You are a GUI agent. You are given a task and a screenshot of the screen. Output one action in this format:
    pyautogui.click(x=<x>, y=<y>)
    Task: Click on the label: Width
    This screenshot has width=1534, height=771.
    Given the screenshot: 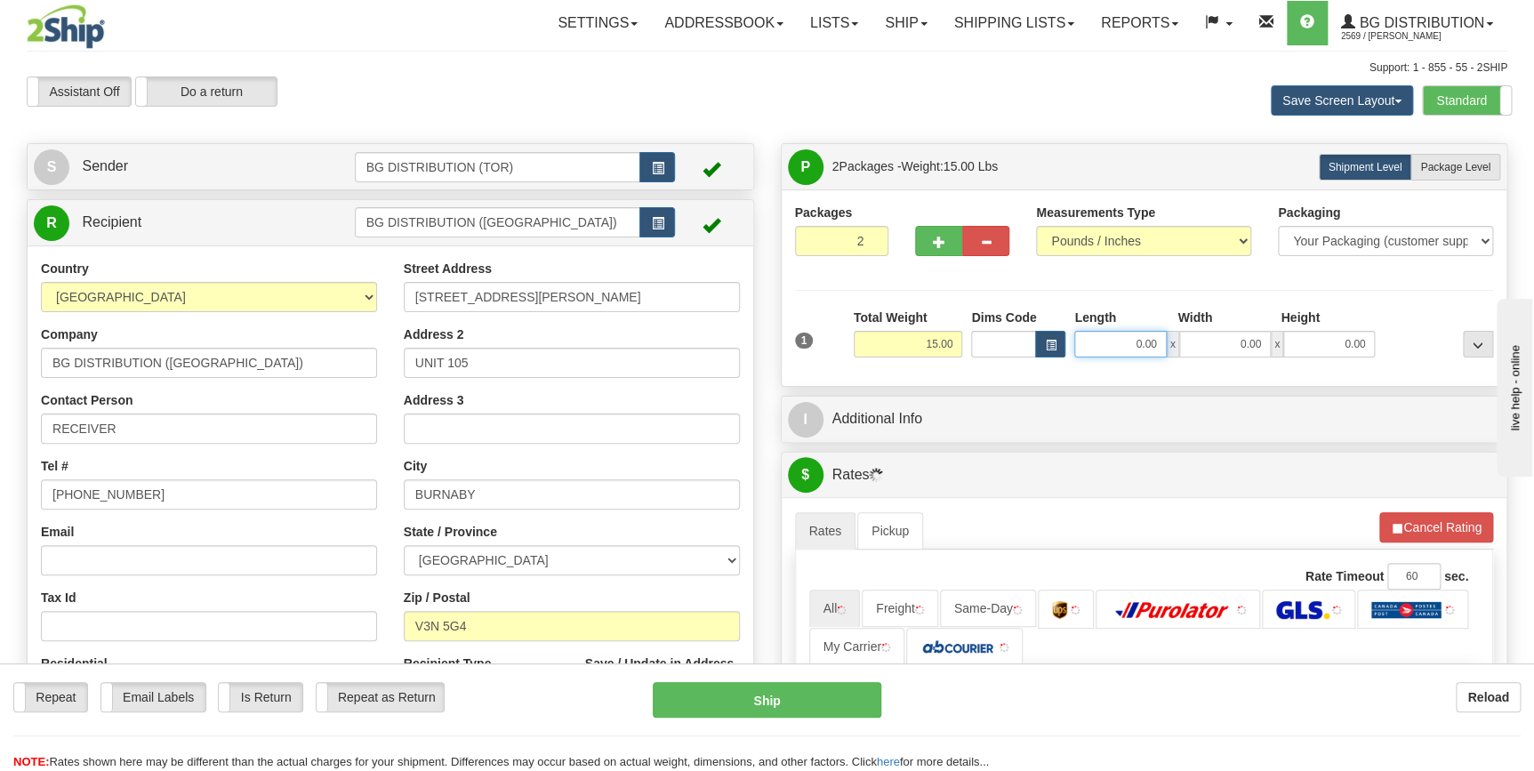 What is the action you would take?
    pyautogui.click(x=1194, y=318)
    